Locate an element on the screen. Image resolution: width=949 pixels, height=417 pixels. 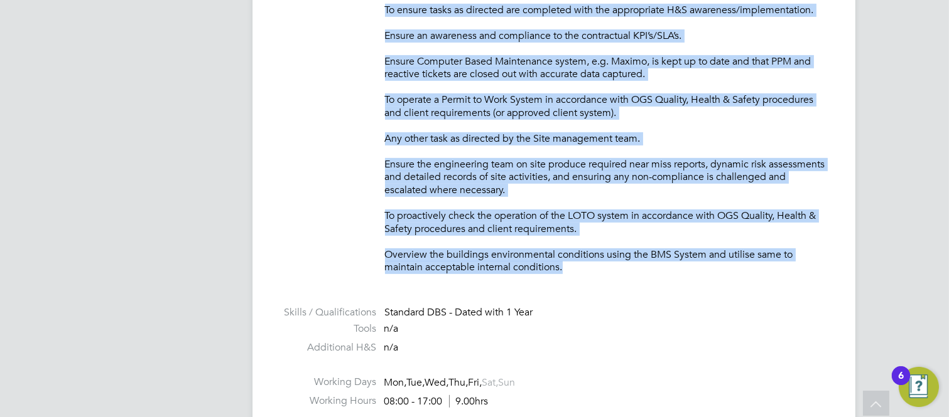
p: Ensure Computer Based Maintenance system, e.g. Maximo, is kept up to date and that PPM and reacti... is located at coordinates (607, 68).